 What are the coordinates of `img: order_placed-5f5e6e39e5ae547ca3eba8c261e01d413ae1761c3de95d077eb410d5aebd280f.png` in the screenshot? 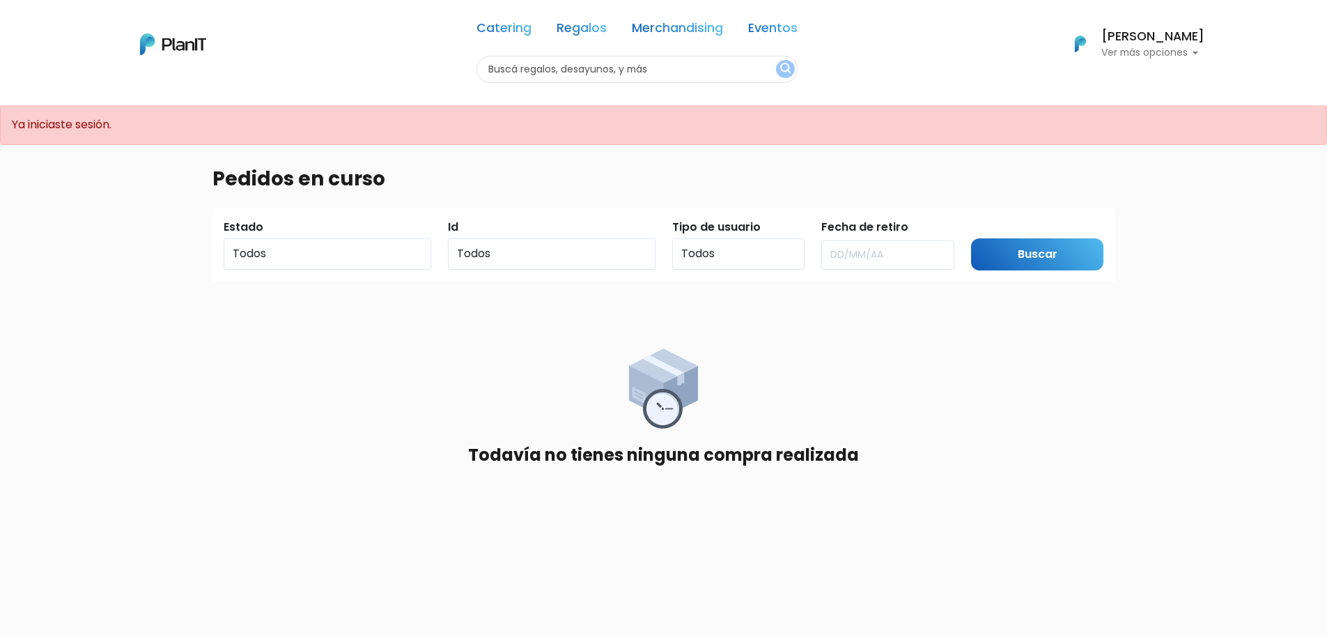 It's located at (663, 388).